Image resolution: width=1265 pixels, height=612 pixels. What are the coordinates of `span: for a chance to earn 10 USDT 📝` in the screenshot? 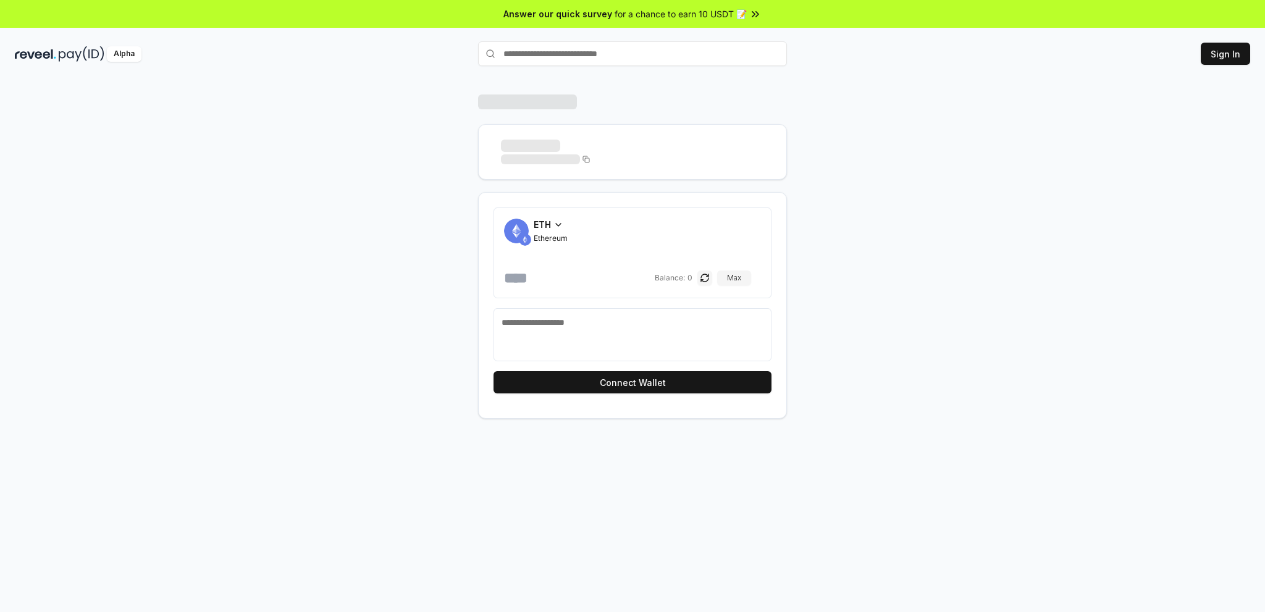 It's located at (680, 14).